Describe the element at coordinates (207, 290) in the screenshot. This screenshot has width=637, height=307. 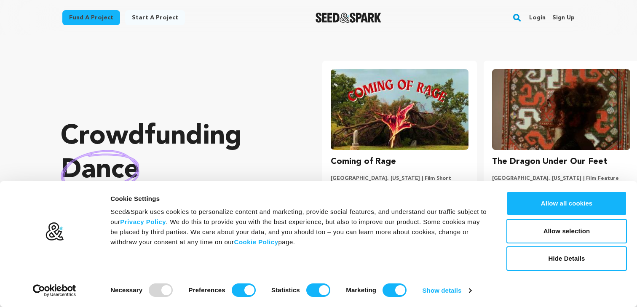
I see `strong: Preferences` at that location.